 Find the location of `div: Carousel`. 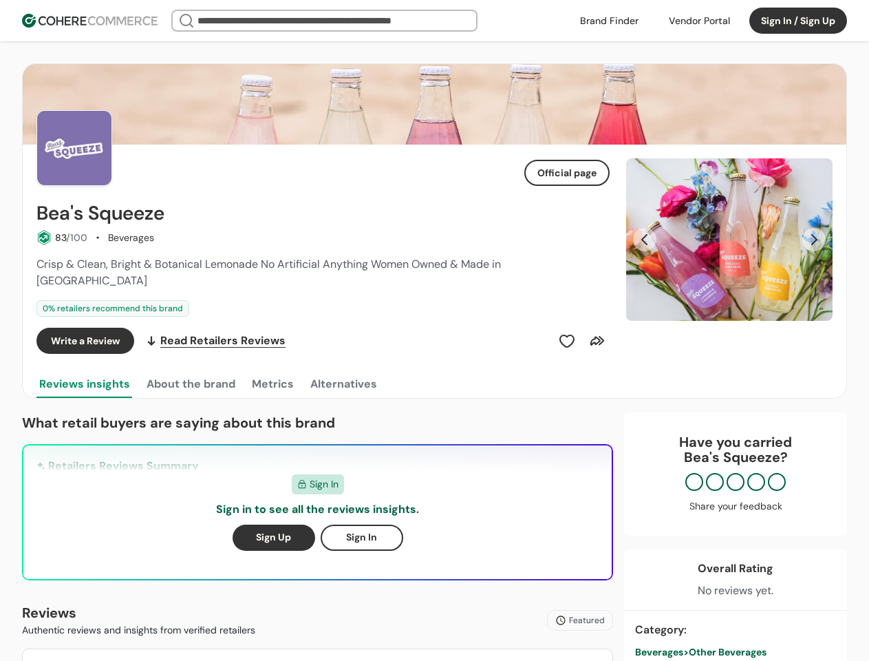

div: Carousel is located at coordinates (730, 240).